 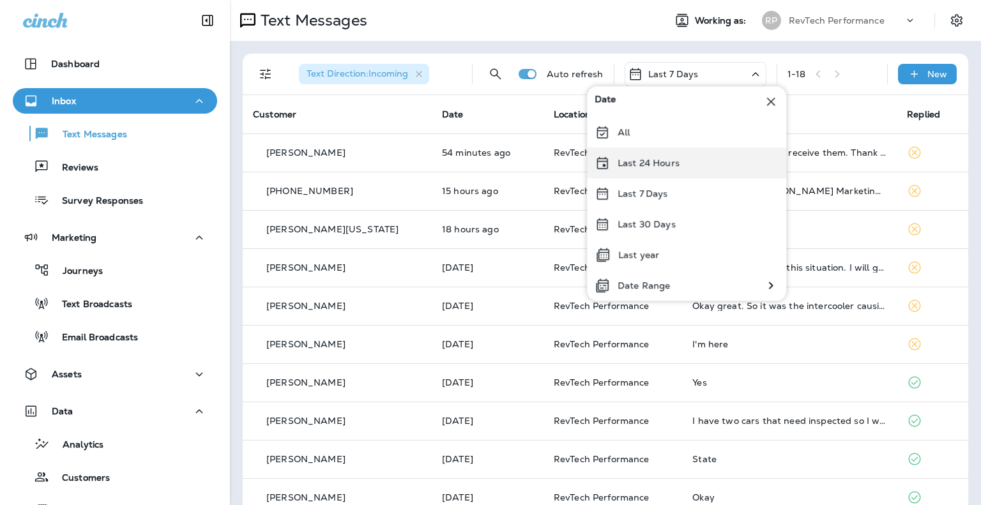 What do you see at coordinates (789, 191) in the screenshot?
I see `div: New Lead via Merrick Marketing, Customer Name: Shahryar I., Contact info: Masked phone number ava...` at bounding box center [789, 191].